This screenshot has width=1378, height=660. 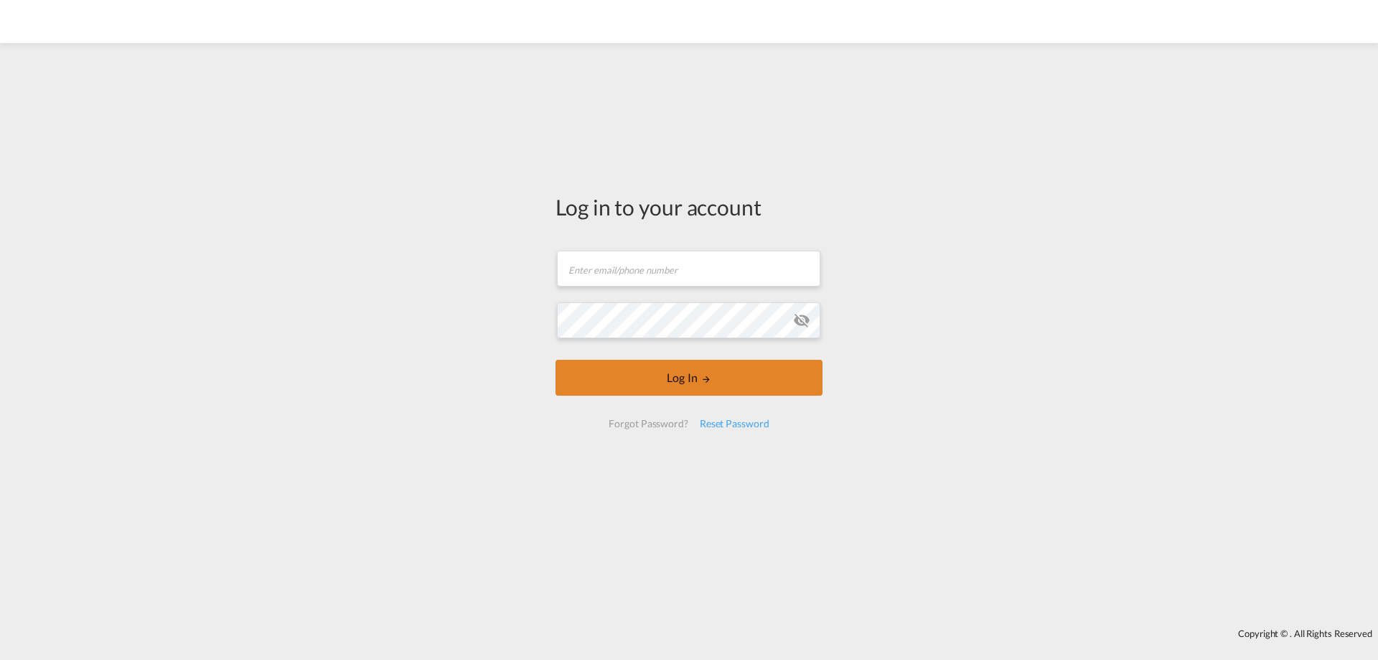 I want to click on md-icon: icon-eye-off, so click(x=802, y=320).